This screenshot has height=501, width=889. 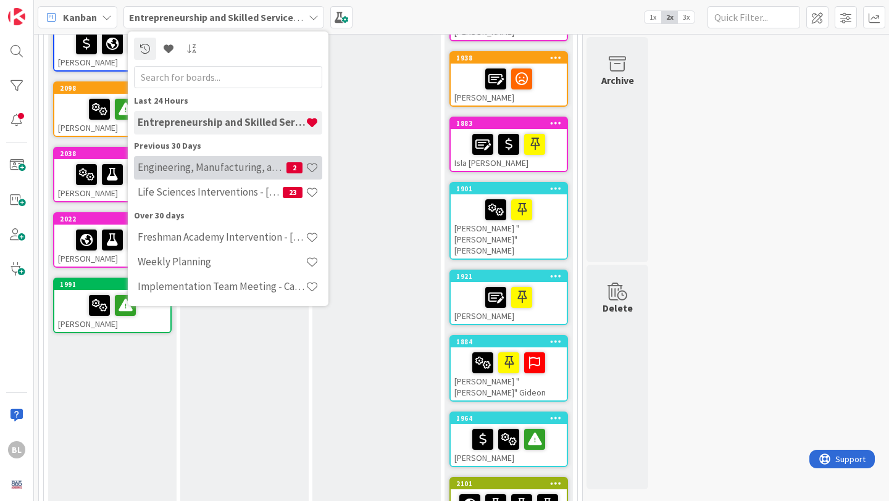 I want to click on div: Archive, so click(x=617, y=80).